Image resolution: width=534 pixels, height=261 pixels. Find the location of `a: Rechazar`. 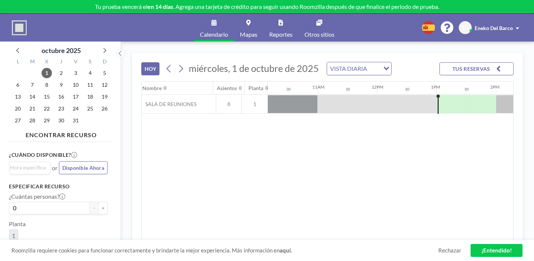

a: Rechazar is located at coordinates (450, 250).